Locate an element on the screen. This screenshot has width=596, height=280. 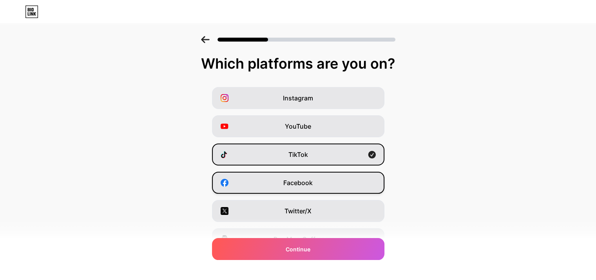
span: TikTok is located at coordinates (298, 154).